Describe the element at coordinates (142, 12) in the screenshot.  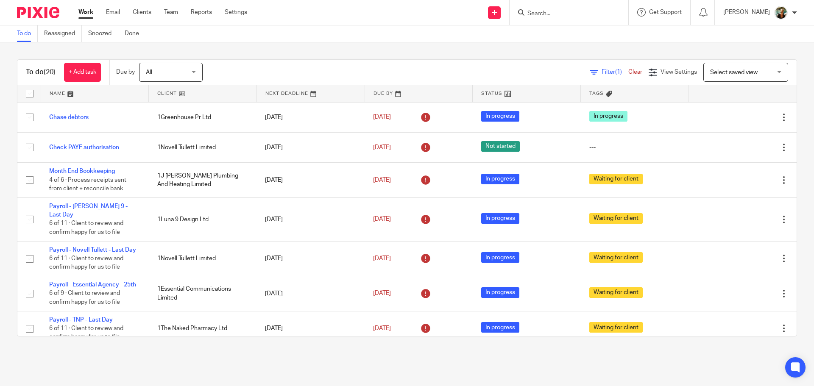
I see `a: Clients` at that location.